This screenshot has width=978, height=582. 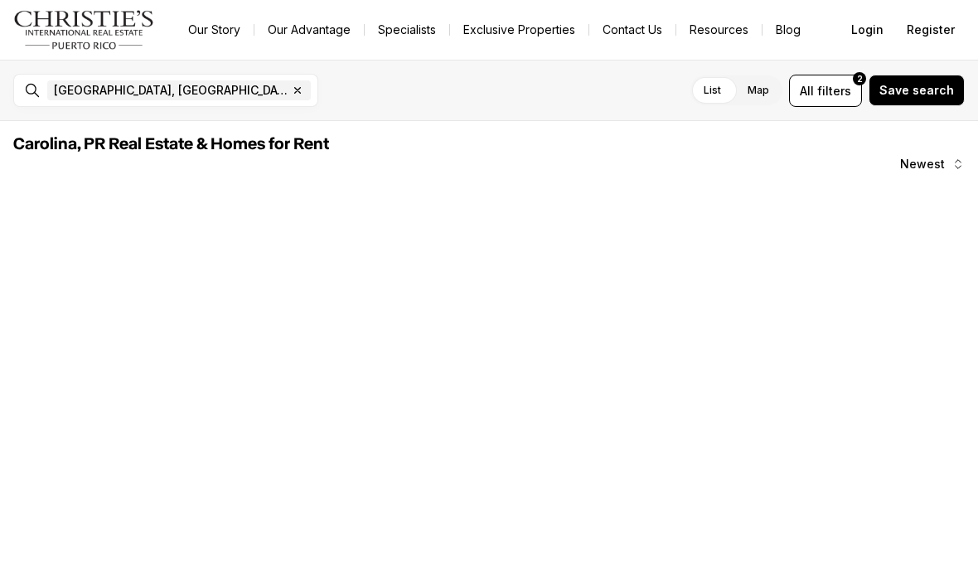 What do you see at coordinates (712, 90) in the screenshot?
I see `label: List` at bounding box center [712, 90].